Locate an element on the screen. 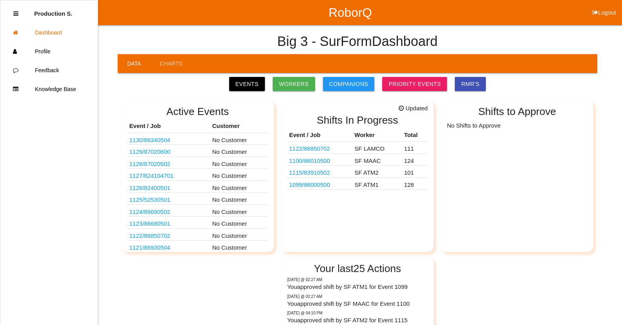 Image resolution: width=622 pixels, height=325 pixels. span: Updated is located at coordinates (413, 108).